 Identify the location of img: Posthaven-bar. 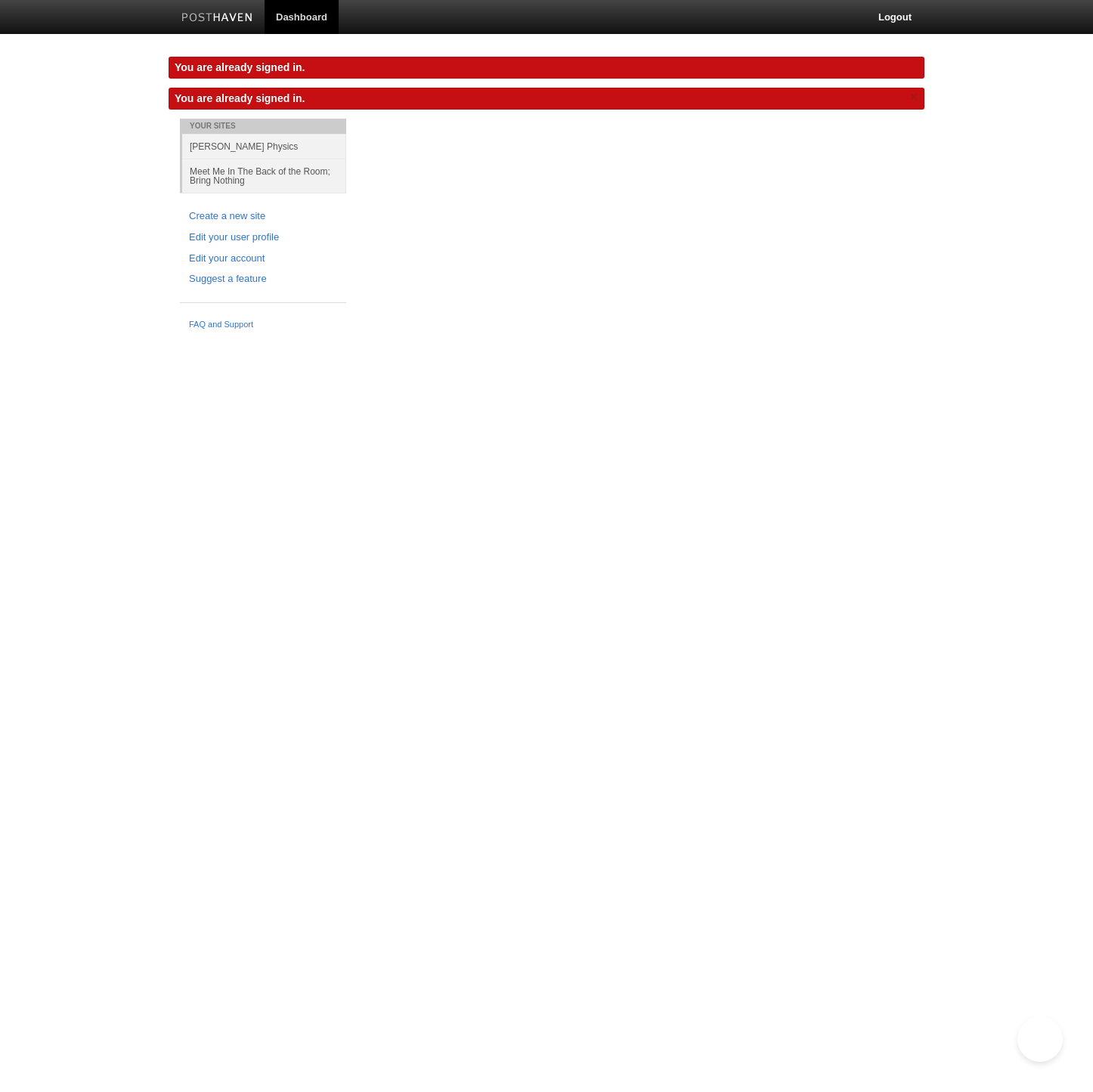
(217, 18).